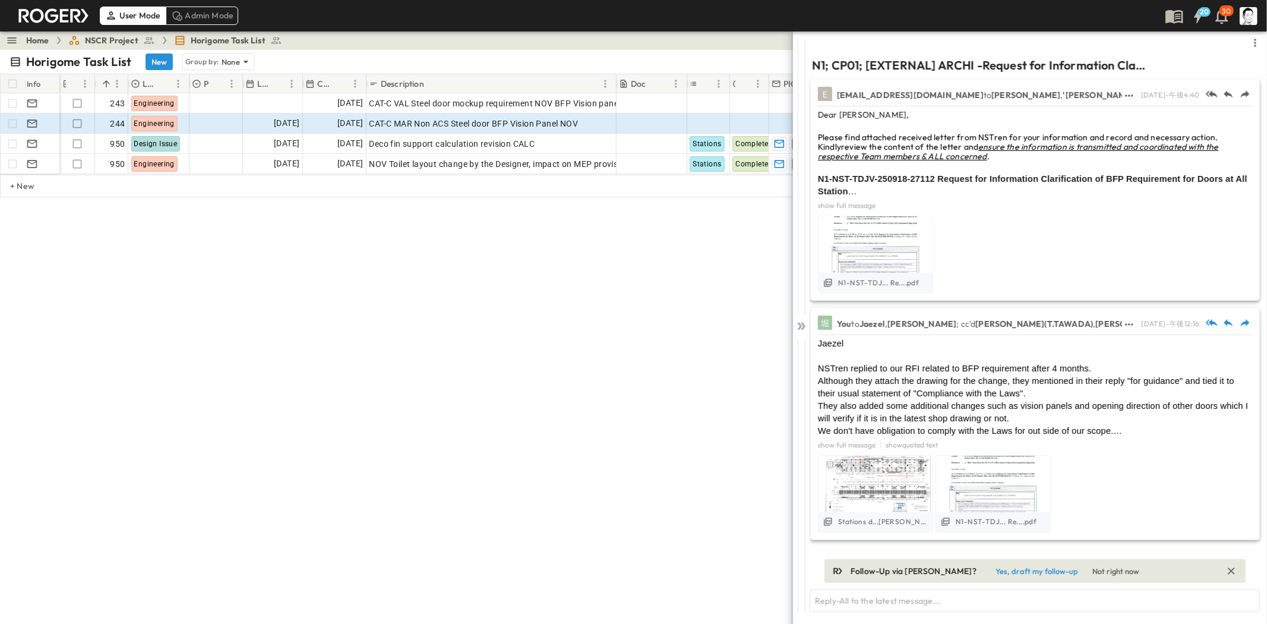  I want to click on div: Although they attach the drawing for the change, they mentioned in their reply "for guidance" and..., so click(1035, 387).